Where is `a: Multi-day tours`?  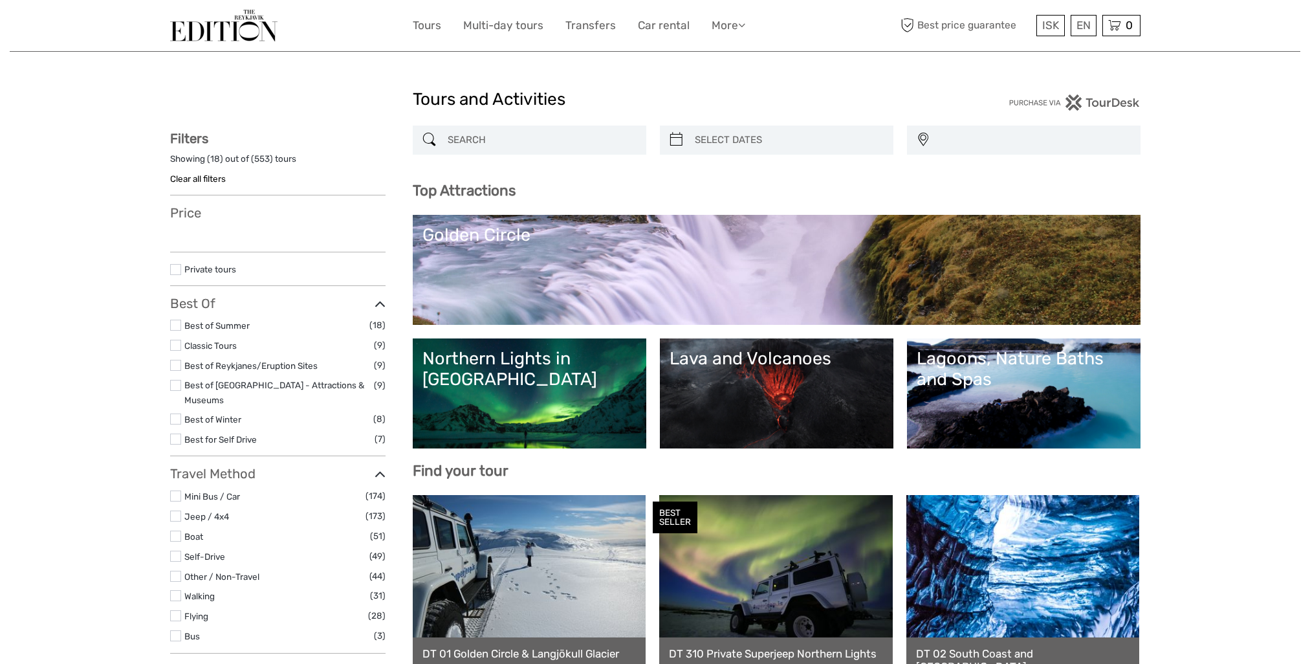
a: Multi-day tours is located at coordinates (503, 25).